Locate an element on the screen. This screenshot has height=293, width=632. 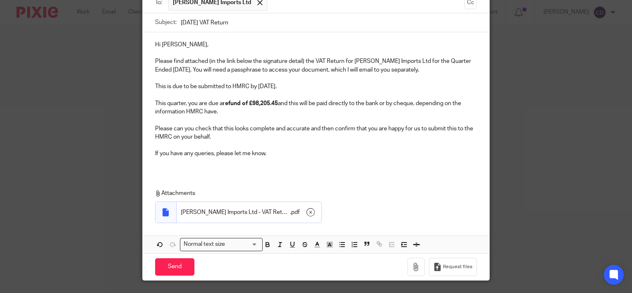
span: Normal text size is located at coordinates (204, 244).